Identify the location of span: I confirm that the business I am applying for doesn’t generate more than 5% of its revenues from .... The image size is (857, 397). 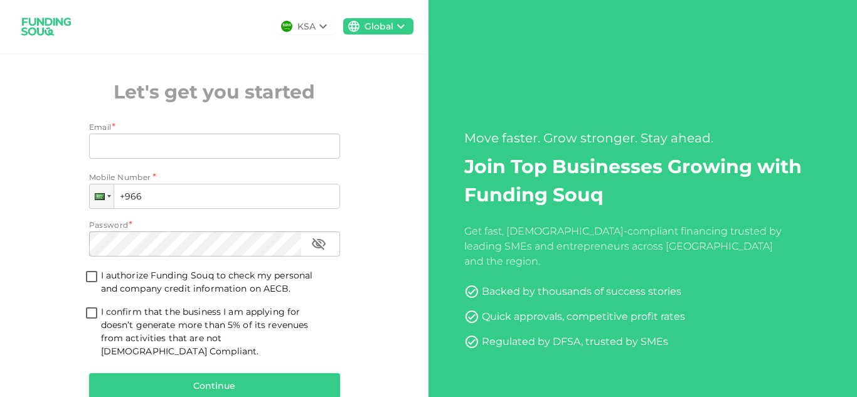
(215, 332).